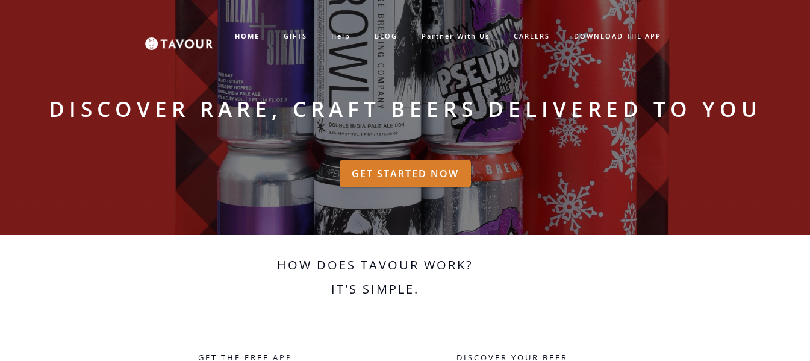  What do you see at coordinates (406, 109) in the screenshot?
I see `strong: Discover rare, craft beers delivered to you` at bounding box center [406, 109].